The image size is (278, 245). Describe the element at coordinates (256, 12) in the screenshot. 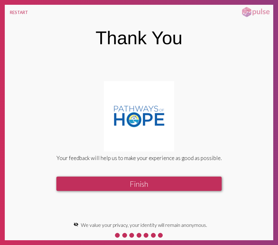

I see `img: pulsehorizontalsmall.png` at that location.